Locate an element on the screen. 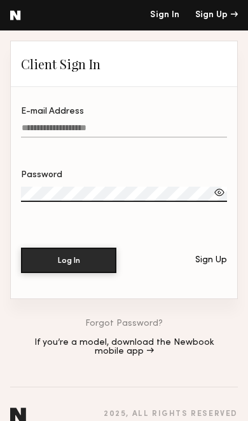 This screenshot has height=421, width=248. input: Password is located at coordinates (124, 194).